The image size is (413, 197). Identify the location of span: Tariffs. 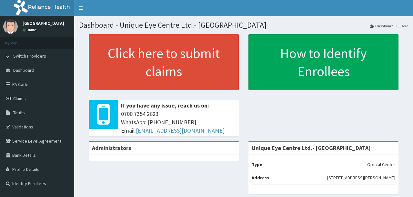
(19, 113).